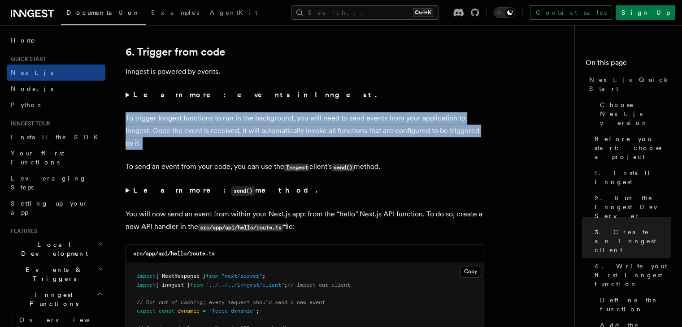 This screenshot has width=682, height=327. Describe the element at coordinates (305, 167) in the screenshot. I see `p: To send an event from your code, you can use the client's method.` at that location.